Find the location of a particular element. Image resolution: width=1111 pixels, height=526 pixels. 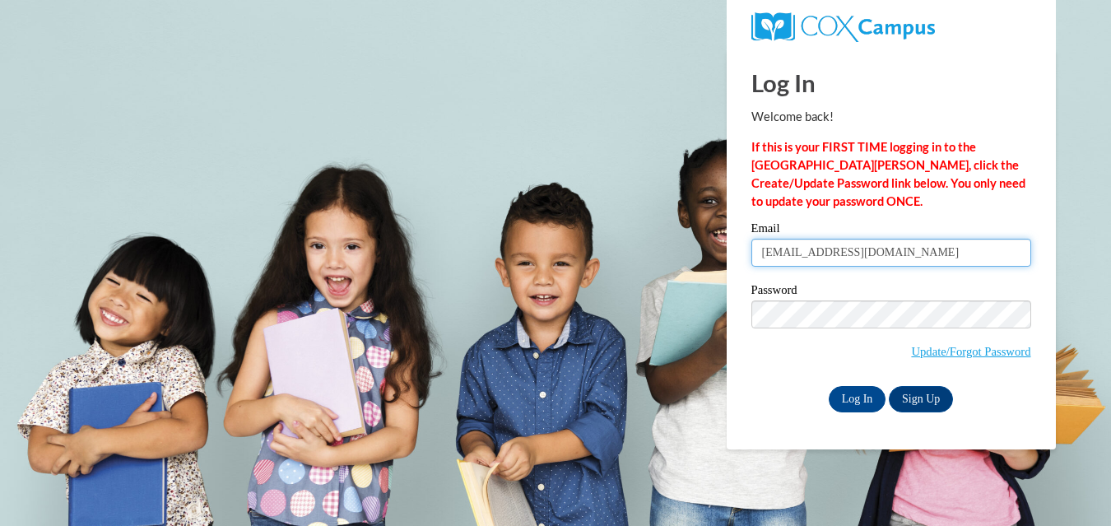

label: Password is located at coordinates (891, 292).